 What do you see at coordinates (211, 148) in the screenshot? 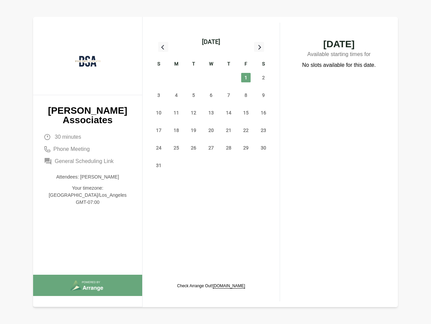
I see `span: Wednesday, August 27, 2025` at bounding box center [211, 148].